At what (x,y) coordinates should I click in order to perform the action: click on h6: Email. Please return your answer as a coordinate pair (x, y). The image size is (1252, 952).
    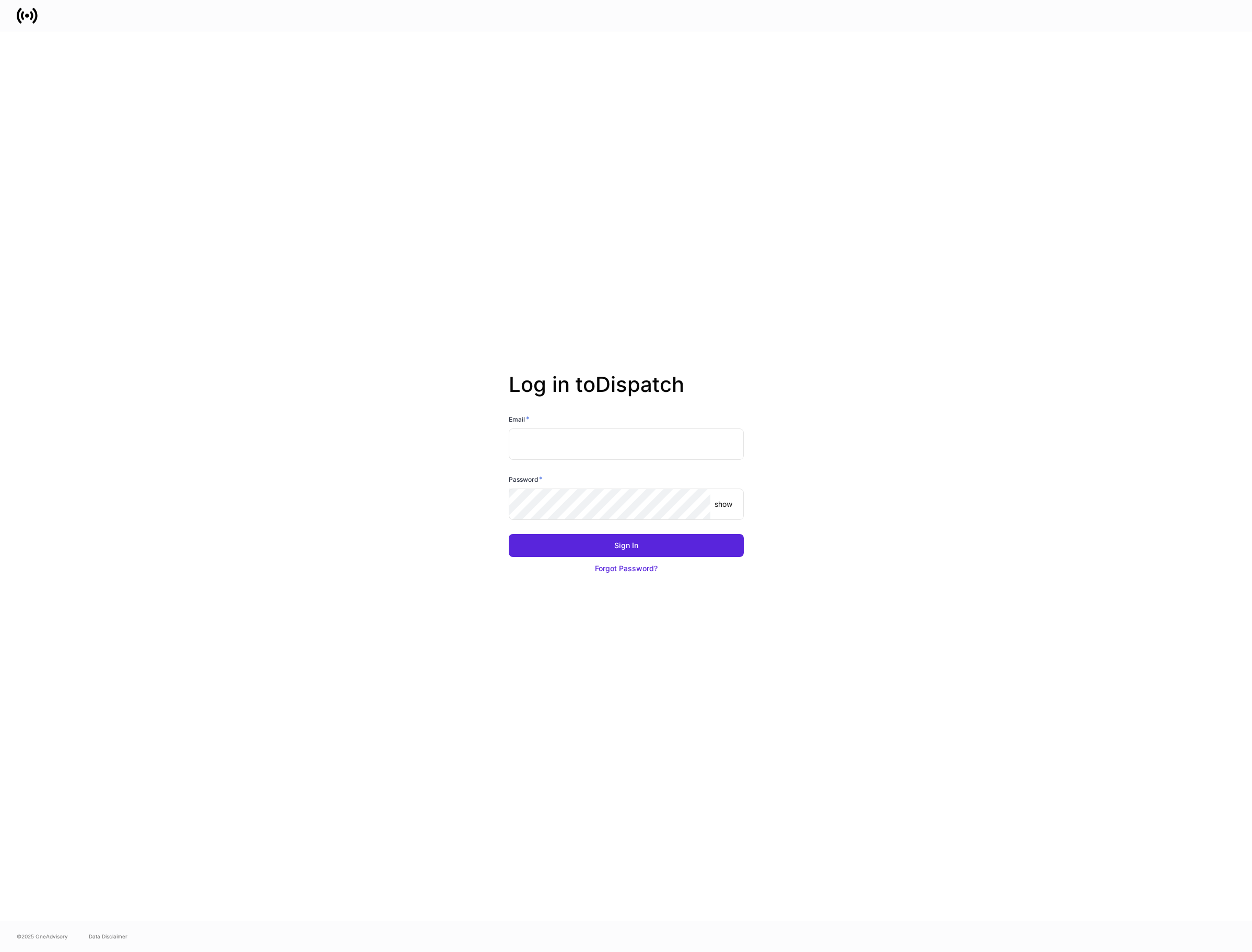
    Looking at the image, I should click on (519, 419).